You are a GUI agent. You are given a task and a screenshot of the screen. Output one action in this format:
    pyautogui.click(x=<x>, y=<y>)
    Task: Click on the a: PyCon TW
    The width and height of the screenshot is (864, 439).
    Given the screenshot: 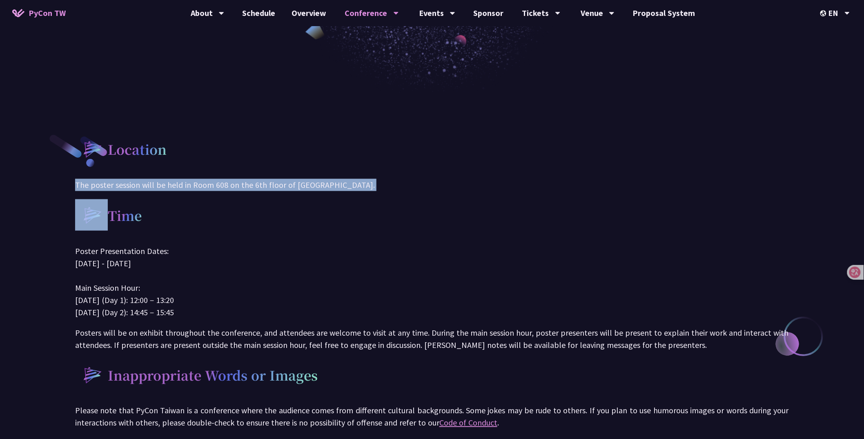 What is the action you would take?
    pyautogui.click(x=39, y=13)
    